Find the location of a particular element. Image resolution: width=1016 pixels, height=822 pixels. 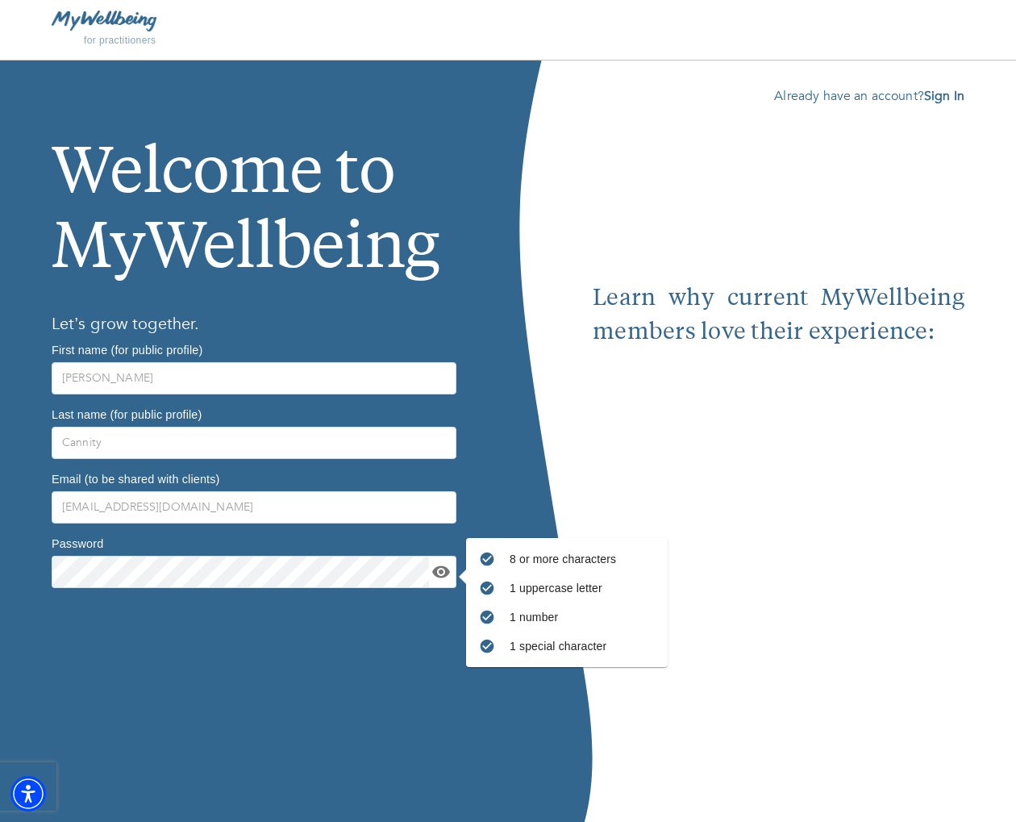

h6: Let’s grow together. is located at coordinates (254, 324).